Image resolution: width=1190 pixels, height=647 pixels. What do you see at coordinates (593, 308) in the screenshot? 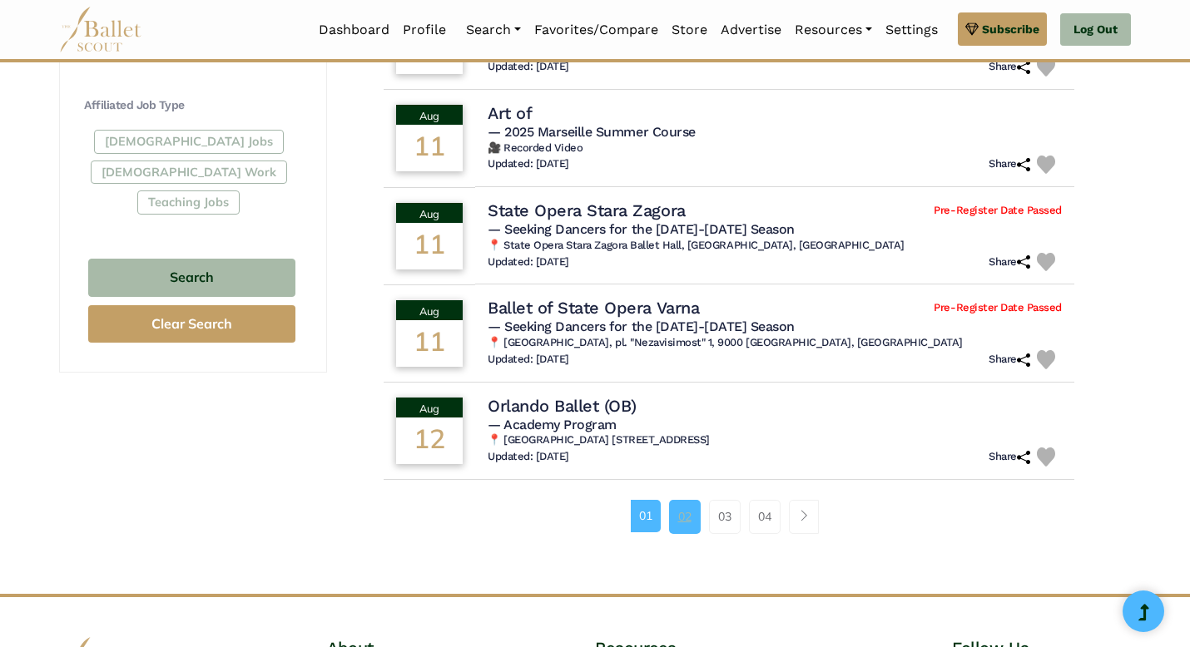
I see `h4: Ballet of State Opera Varna` at bounding box center [593, 308].